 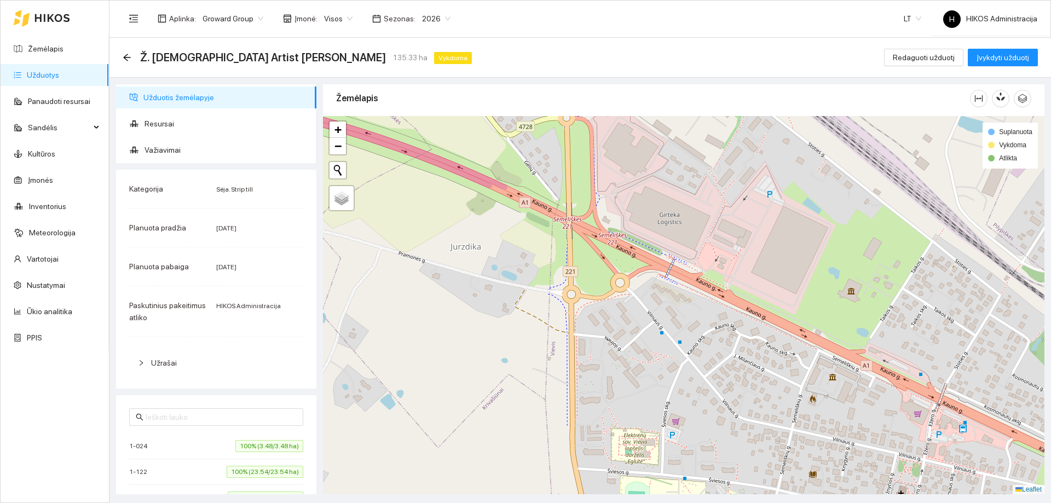 I want to click on span: LT, so click(x=913, y=19).